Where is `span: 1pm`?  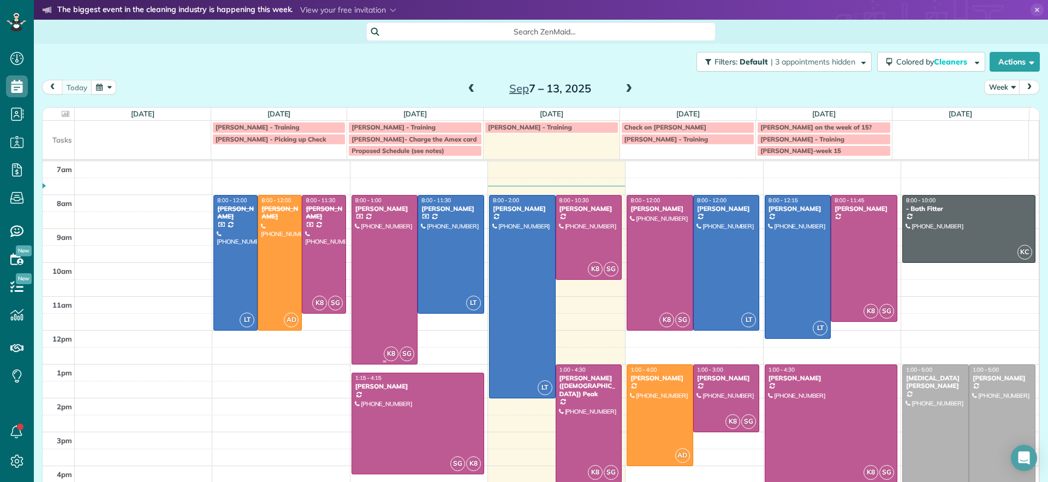
span: 1pm is located at coordinates (64, 372).